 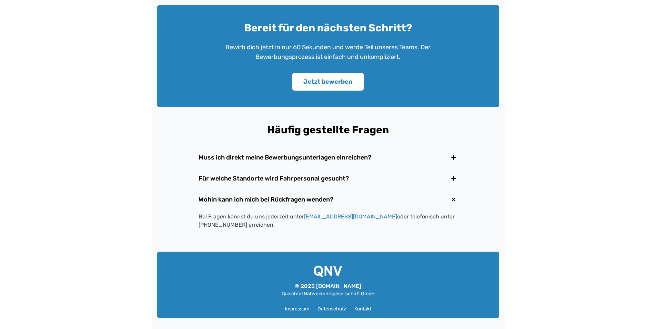 I want to click on p: Queichtal Nahverkehrsgesellschaft GmbH, so click(x=328, y=294).